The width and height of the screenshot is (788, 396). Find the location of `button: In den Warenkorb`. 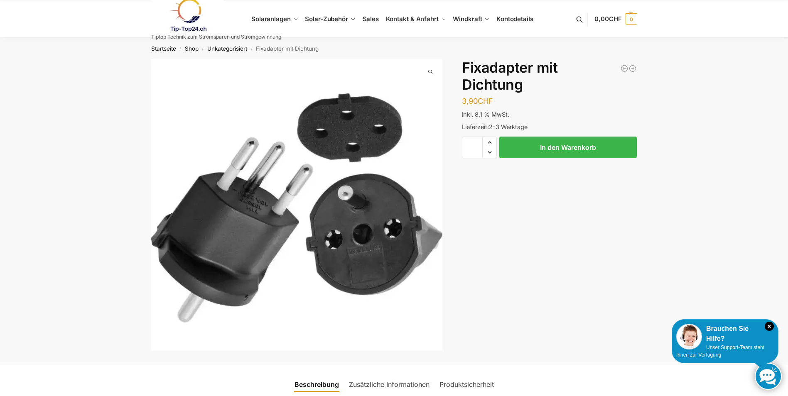

button: In den Warenkorb is located at coordinates (567, 147).